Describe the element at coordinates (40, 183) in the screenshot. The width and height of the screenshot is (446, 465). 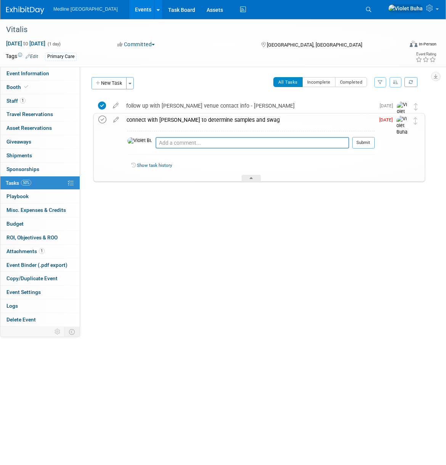
I see `a: Tasks50%` at that location.